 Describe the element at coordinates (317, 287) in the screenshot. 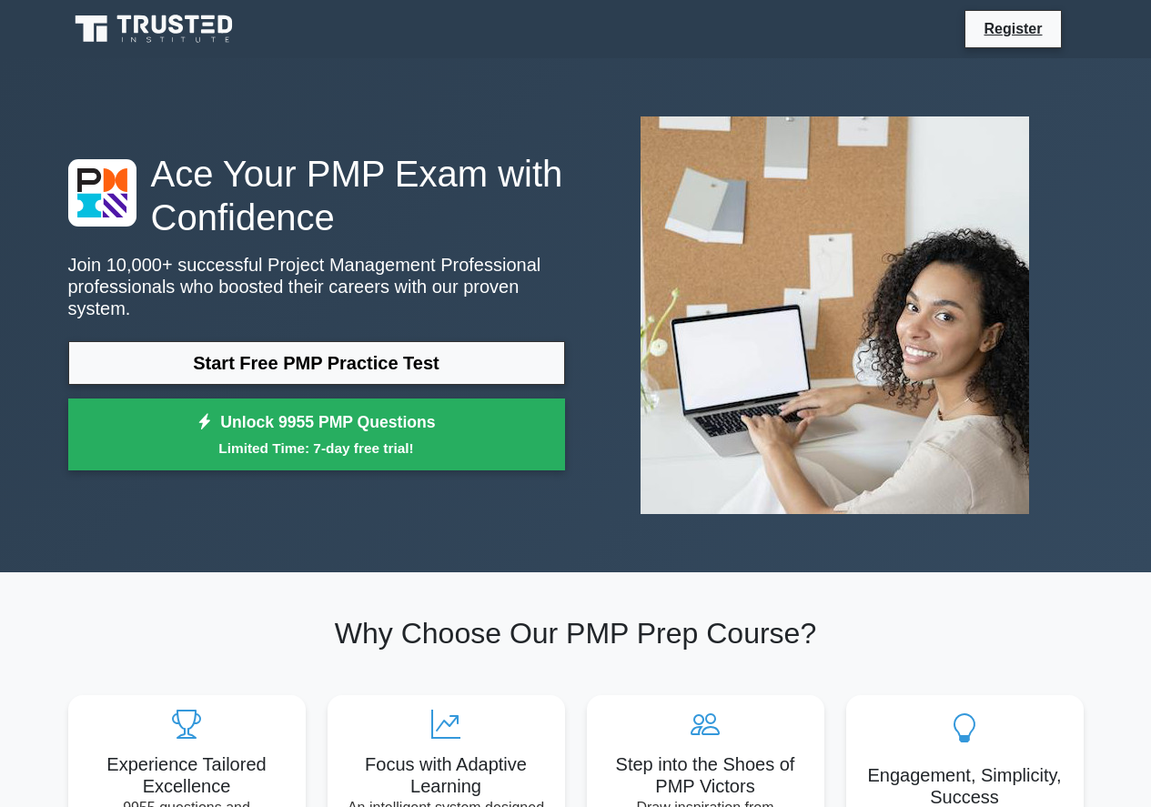

I see `p: Join 10,000+ successful Project Management Professional professionals who boosted their careers w...` at that location.